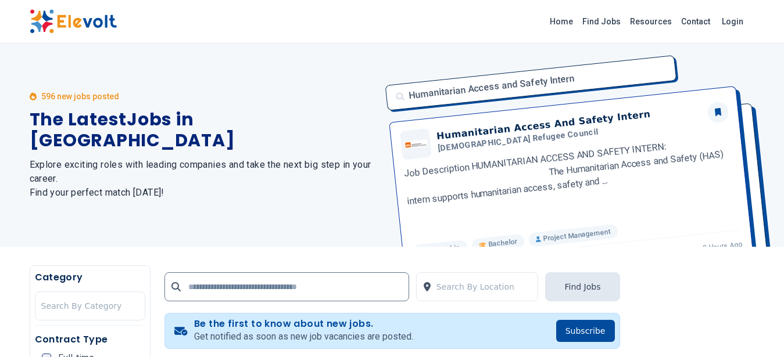 This screenshot has height=357, width=784. I want to click on a: Home, so click(561, 22).